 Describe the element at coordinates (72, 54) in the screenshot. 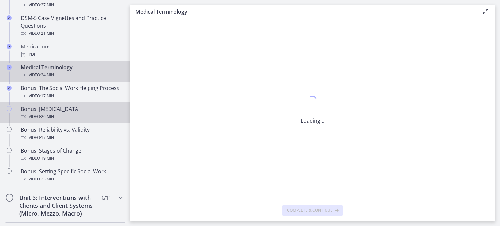

I see `div: PDF` at that location.